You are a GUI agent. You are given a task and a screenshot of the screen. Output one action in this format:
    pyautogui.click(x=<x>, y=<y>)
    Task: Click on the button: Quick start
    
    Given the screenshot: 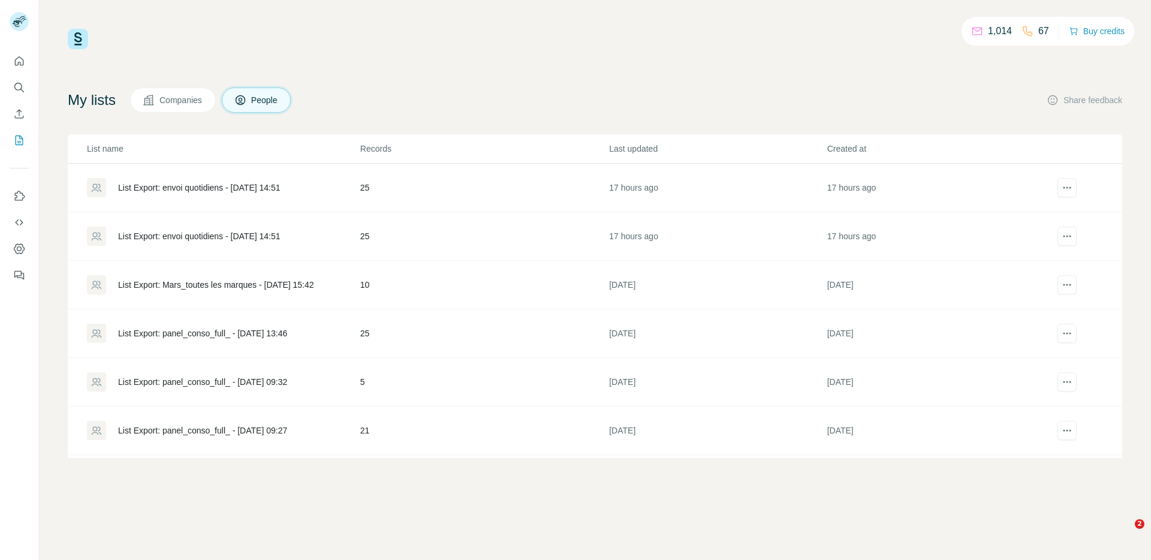 What is the action you would take?
    pyautogui.click(x=19, y=61)
    